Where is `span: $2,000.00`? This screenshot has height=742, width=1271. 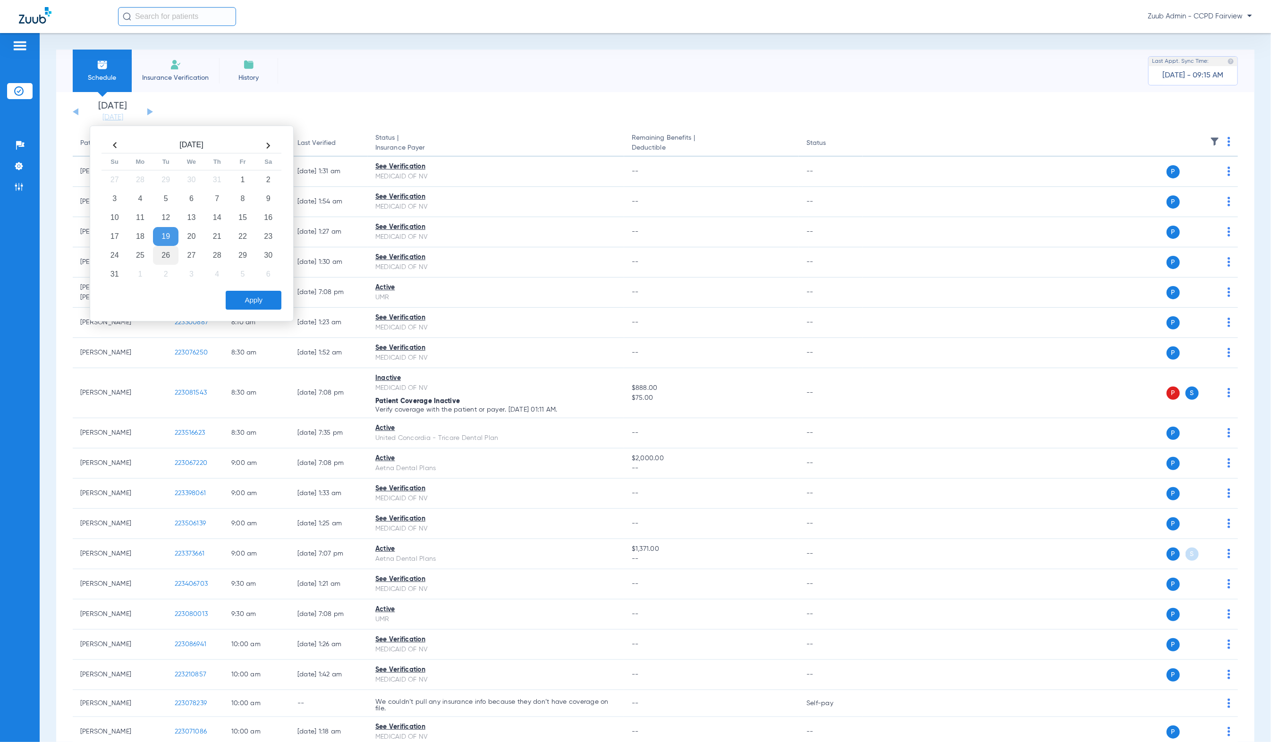
span: $2,000.00 is located at coordinates (711, 458).